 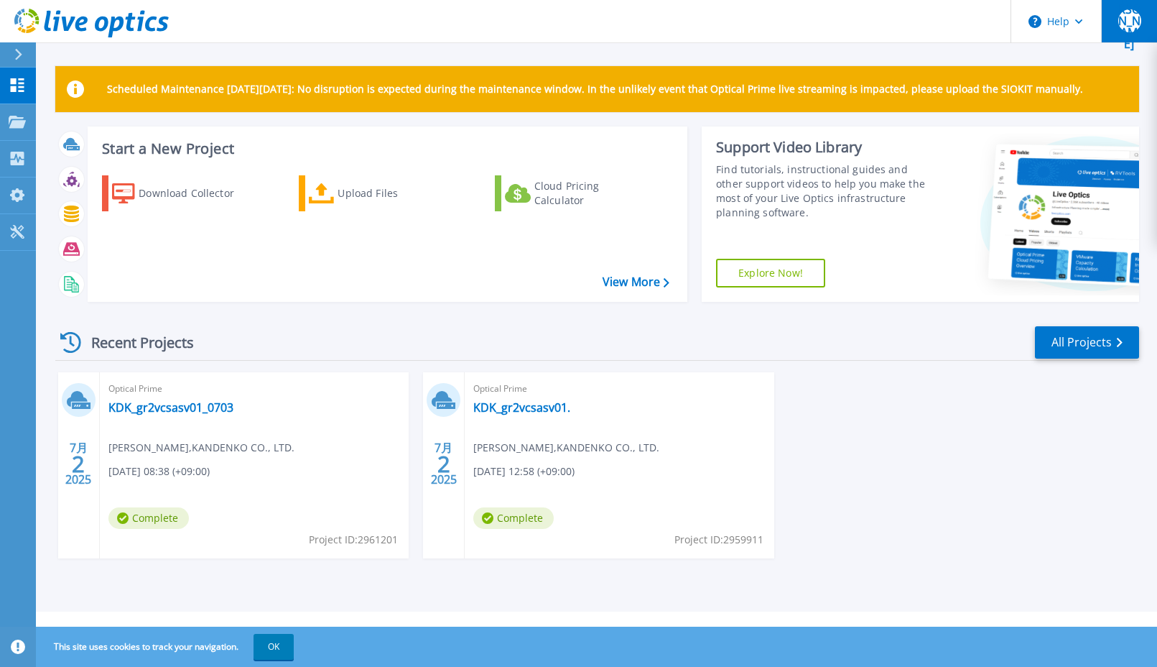 I want to click on div: Find tutorials, instructional guides and other support videos to help you make the most of your L..., so click(x=826, y=191).